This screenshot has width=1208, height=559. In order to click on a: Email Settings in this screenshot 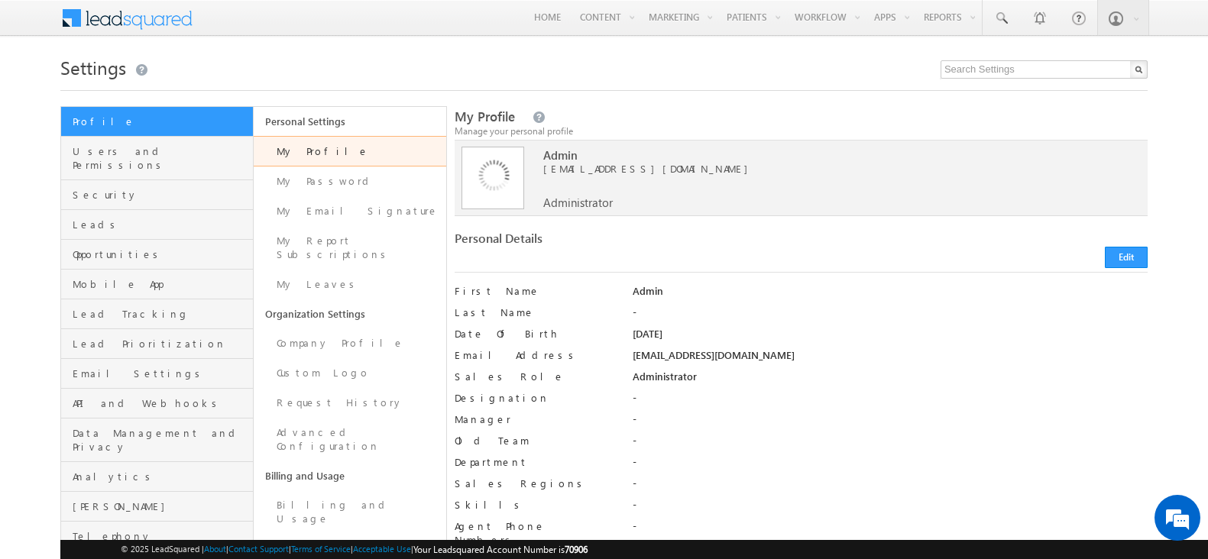, I will do `click(157, 374)`.